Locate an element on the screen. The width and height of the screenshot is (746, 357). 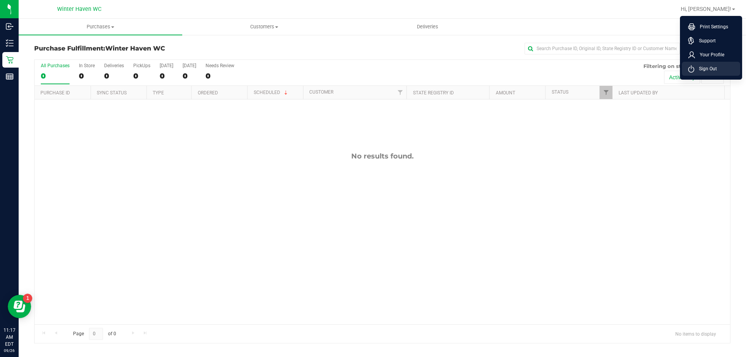
span: Support is located at coordinates (705, 41).